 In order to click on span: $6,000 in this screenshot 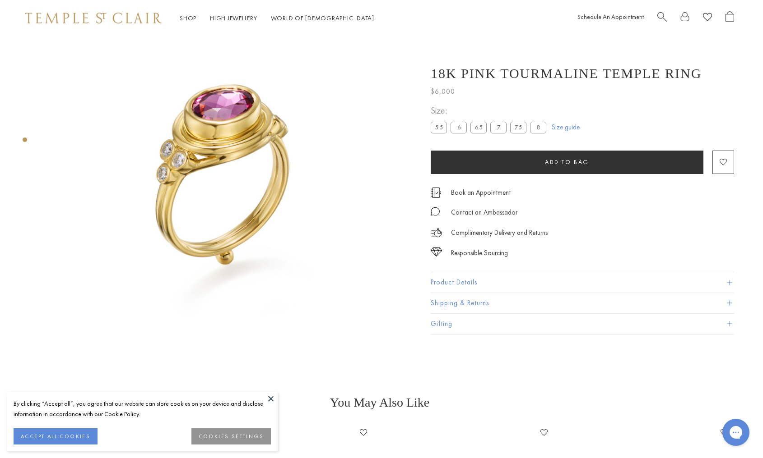, I will do `click(443, 92)`.